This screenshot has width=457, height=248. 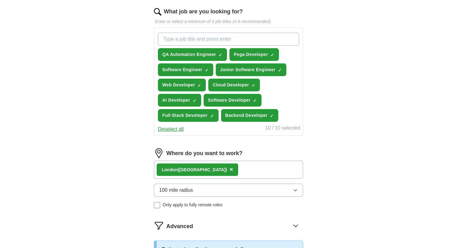 What do you see at coordinates (193, 205) in the screenshot?
I see `span: Only apply to fully remote roles` at bounding box center [193, 205].